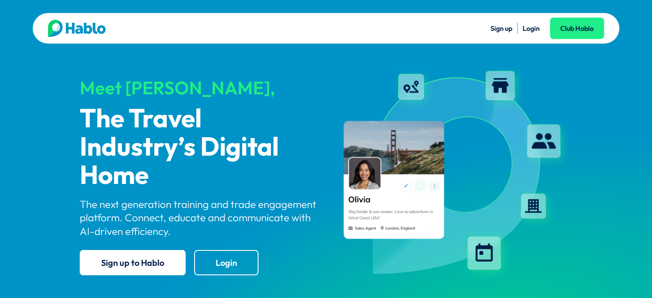 The width and height of the screenshot is (652, 298). Describe the element at coordinates (577, 28) in the screenshot. I see `a: Club Hablo` at that location.